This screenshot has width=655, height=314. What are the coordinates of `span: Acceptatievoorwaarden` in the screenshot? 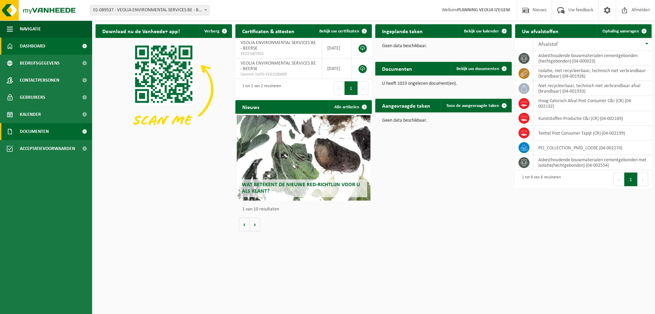 It's located at (47, 148).